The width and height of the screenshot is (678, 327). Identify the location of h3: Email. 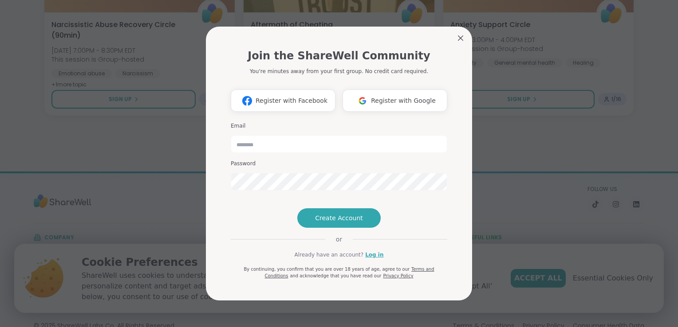
(339, 126).